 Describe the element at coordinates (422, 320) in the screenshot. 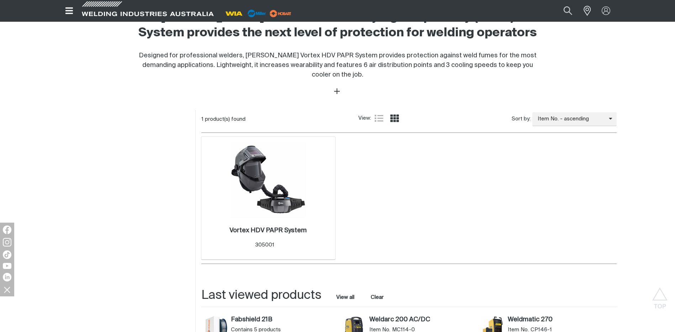

I see `a: Weldarc 200 AC/DC` at that location.